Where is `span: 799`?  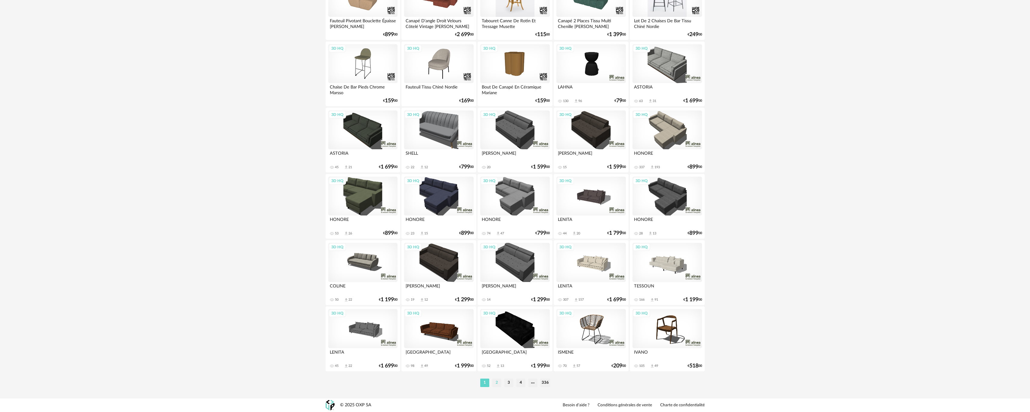
span: 799 is located at coordinates (465, 167).